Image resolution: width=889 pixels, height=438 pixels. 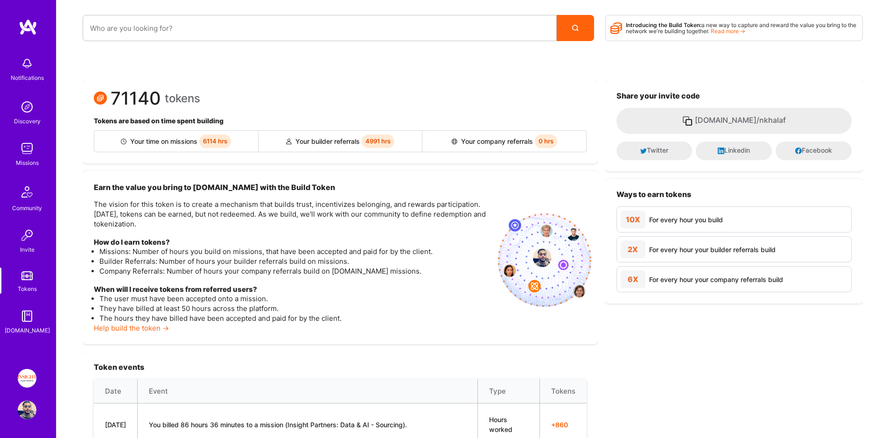 What do you see at coordinates (504, 141) in the screenshot?
I see `div: Your company referrals` at bounding box center [504, 141].